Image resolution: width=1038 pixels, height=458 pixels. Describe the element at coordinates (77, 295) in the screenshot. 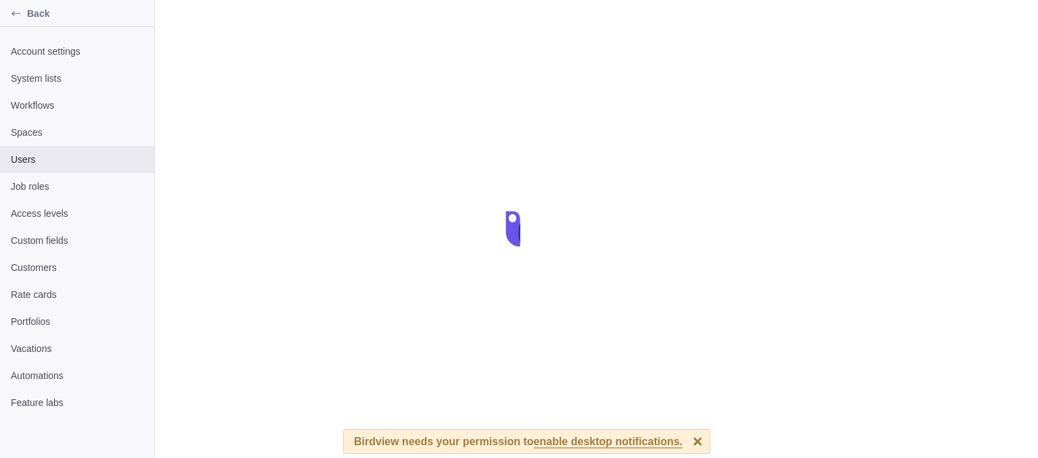

I see `span: Rate cards` at that location.